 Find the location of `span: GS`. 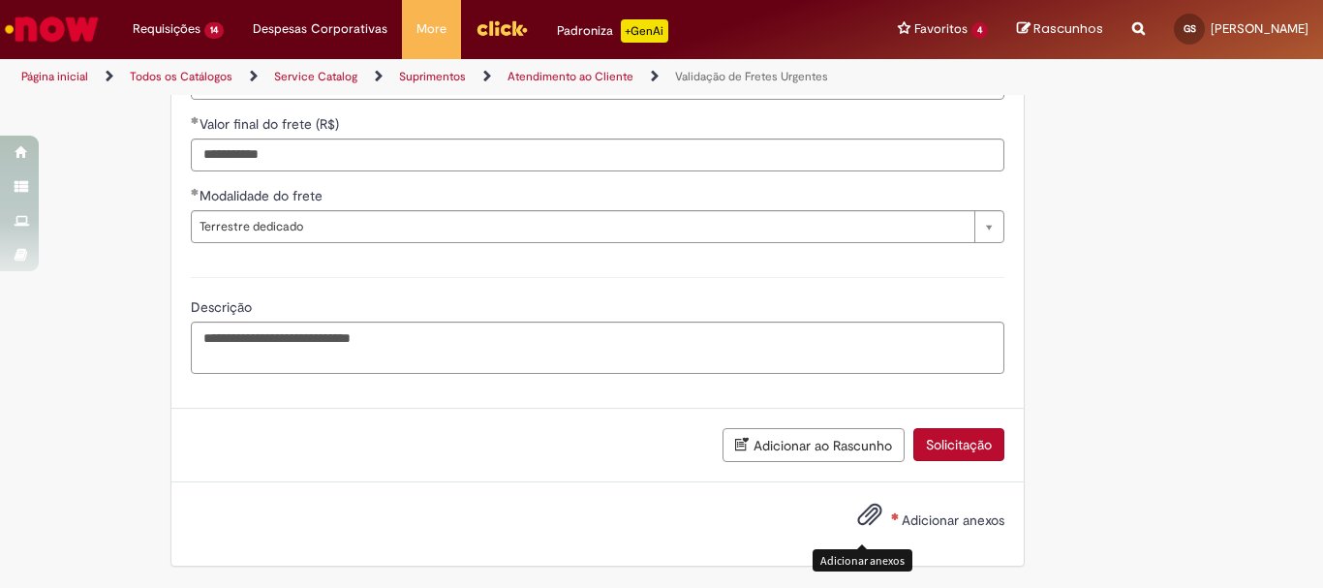

span: GS is located at coordinates (1190, 28).